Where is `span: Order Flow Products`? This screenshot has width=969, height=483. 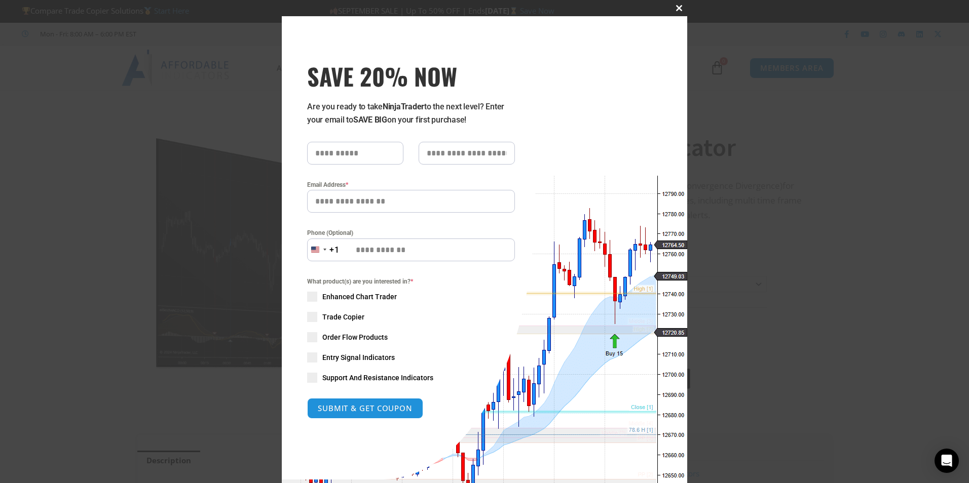
span: Order Flow Products is located at coordinates (355, 338).